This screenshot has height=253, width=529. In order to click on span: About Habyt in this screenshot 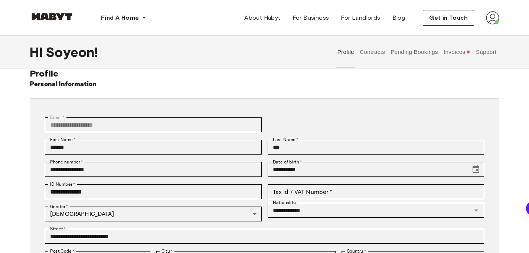, I will do `click(262, 18)`.